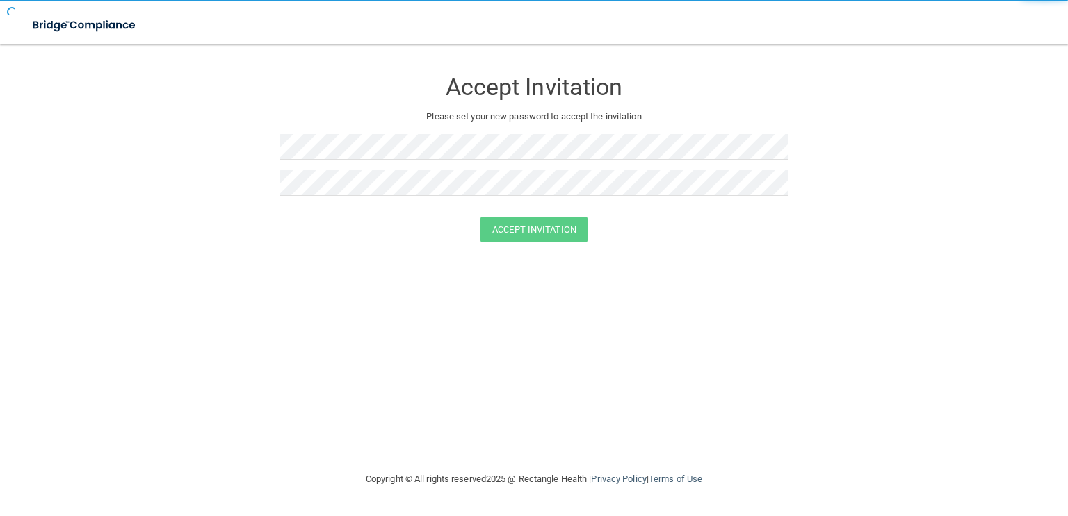 The height and width of the screenshot is (516, 1068). I want to click on div: Copyright © All rights reserved 2025 @ Rectangle Health | |, so click(534, 480).